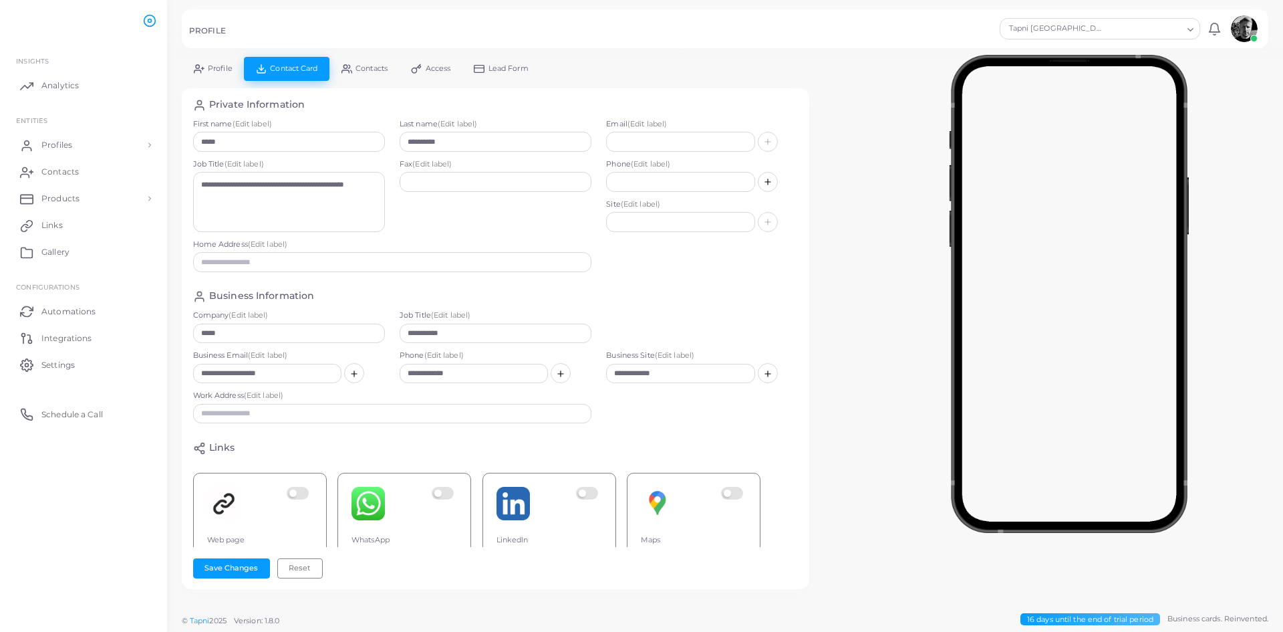 Image resolution: width=1283 pixels, height=632 pixels. What do you see at coordinates (57, 145) in the screenshot?
I see `span: Profiles` at bounding box center [57, 145].